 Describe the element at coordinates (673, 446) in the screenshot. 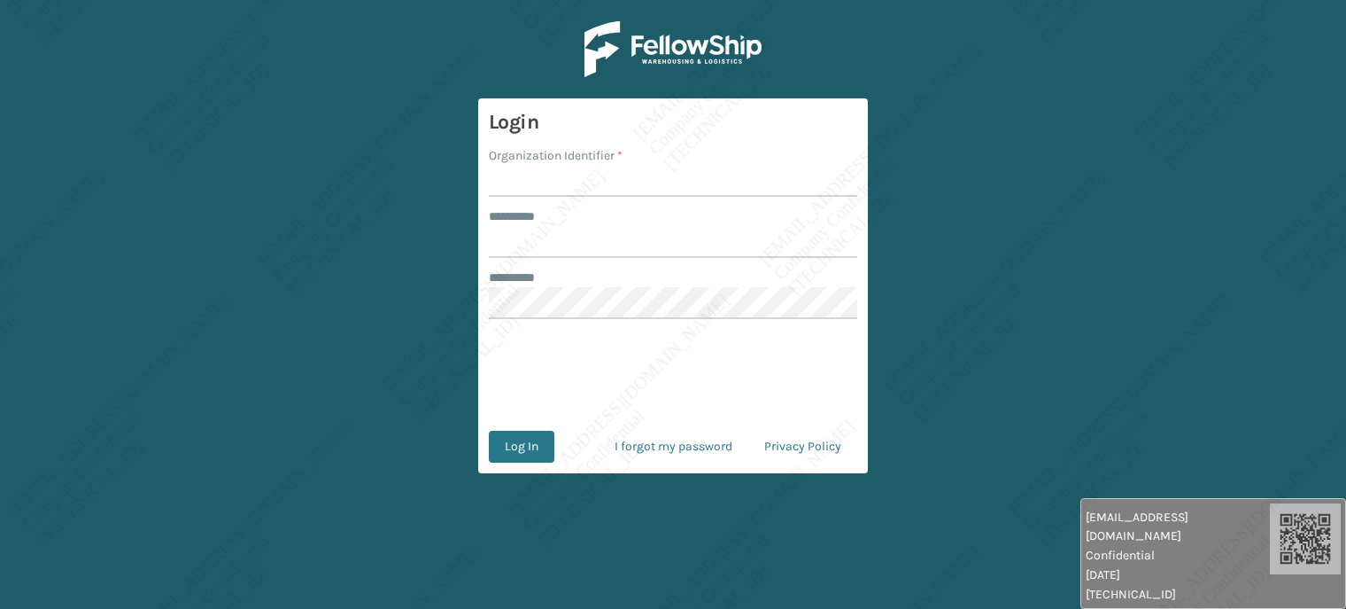

I see `a: I forgot my password` at that location.